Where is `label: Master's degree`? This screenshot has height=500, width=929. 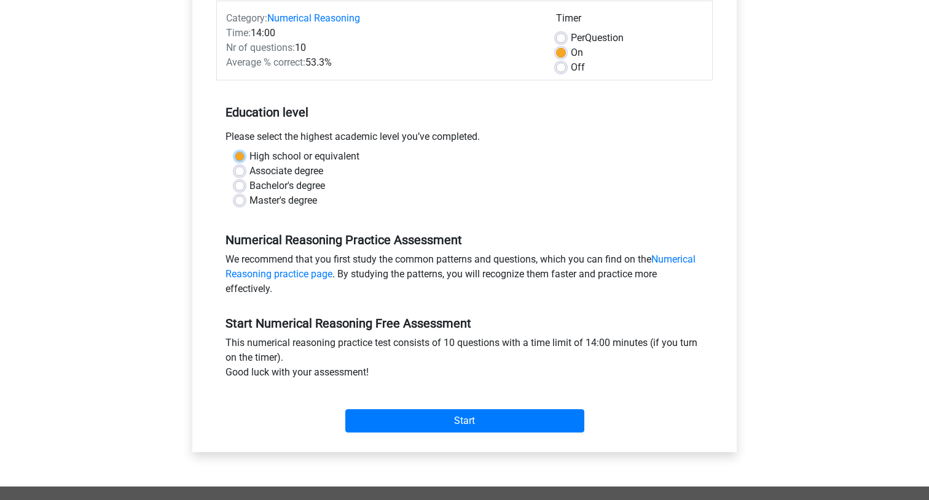
label: Master's degree is located at coordinates (283, 201).